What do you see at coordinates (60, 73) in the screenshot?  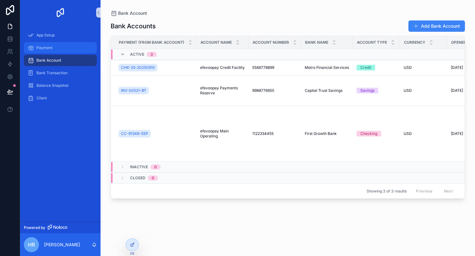 I see `a: Bank Transaction` at bounding box center [60, 73].